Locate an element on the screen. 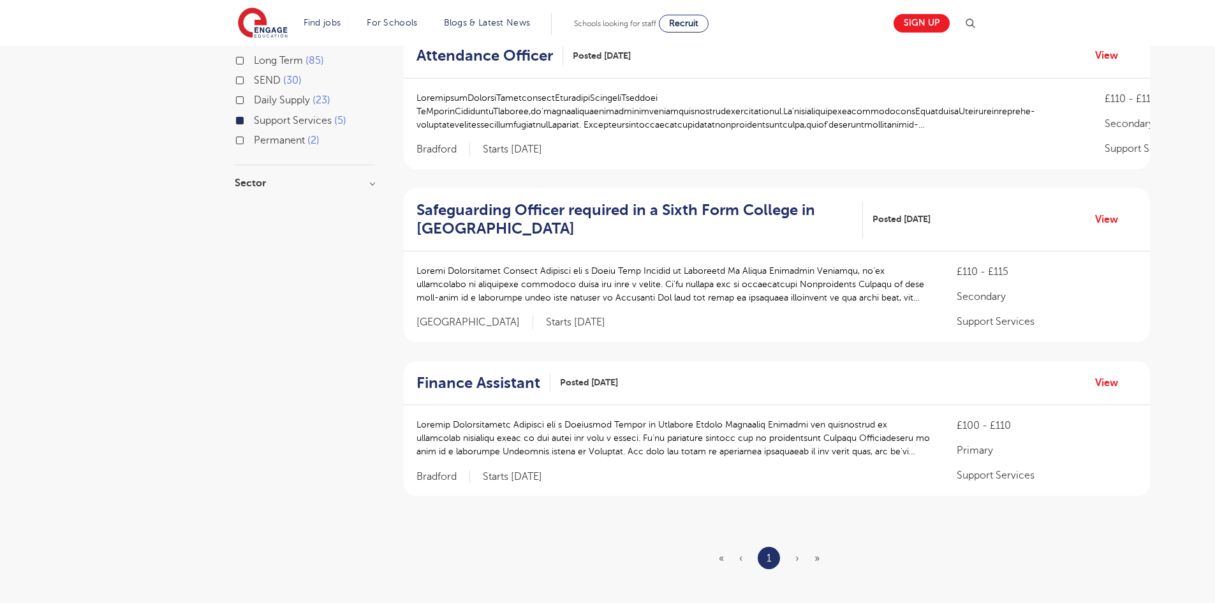 The width and height of the screenshot is (1215, 603). span: 2 is located at coordinates (313, 140).